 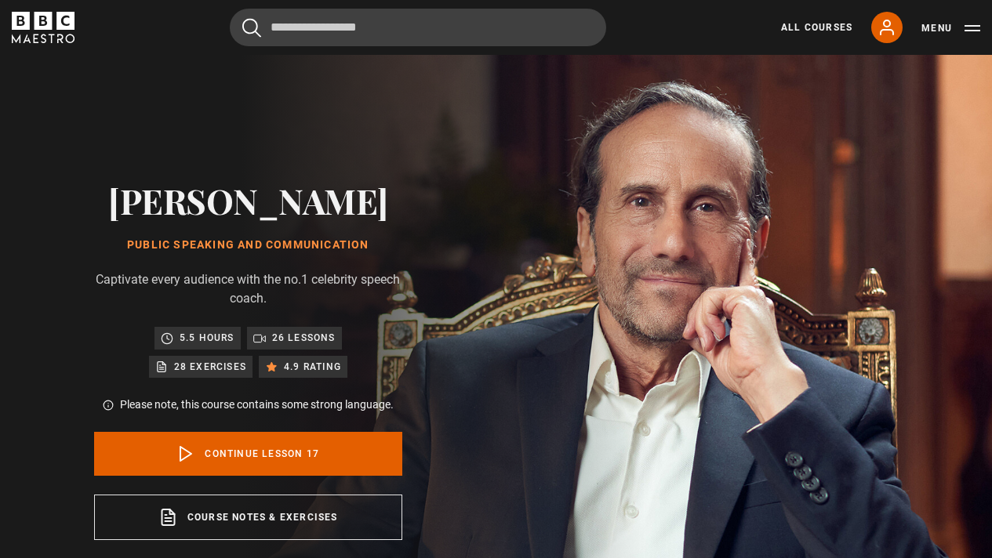 I want to click on a: All Courses, so click(x=816, y=27).